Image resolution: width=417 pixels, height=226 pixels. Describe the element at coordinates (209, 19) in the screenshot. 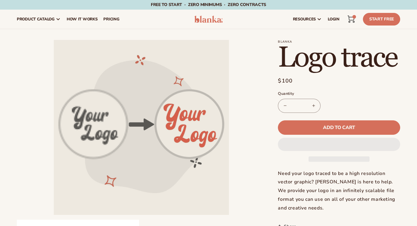

I see `a: logo` at that location.